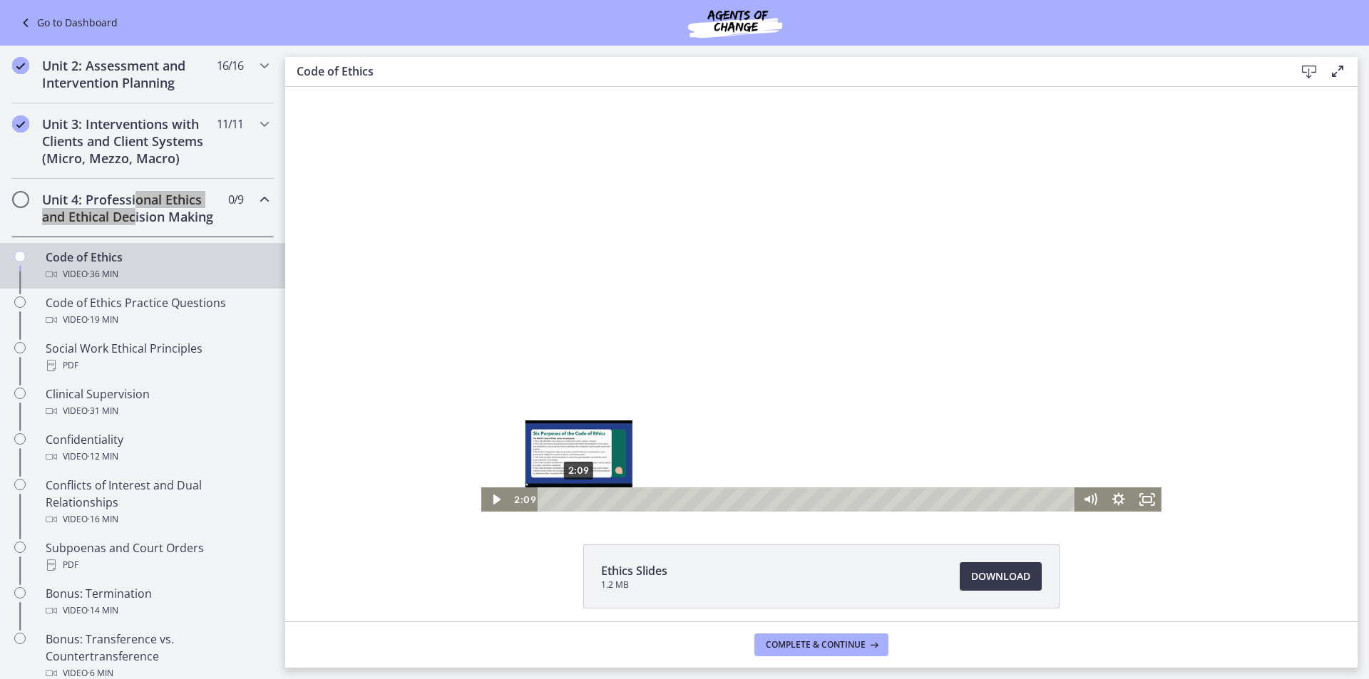  I want to click on span: · 36 min, so click(103, 275).